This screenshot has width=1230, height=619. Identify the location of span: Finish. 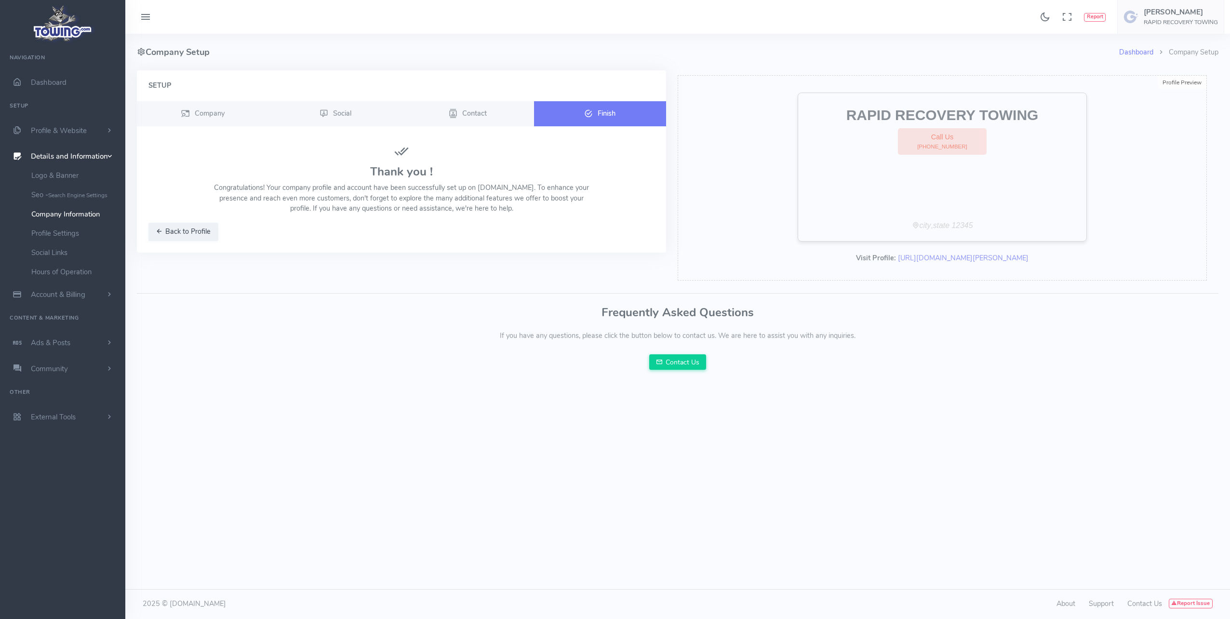
(607, 113).